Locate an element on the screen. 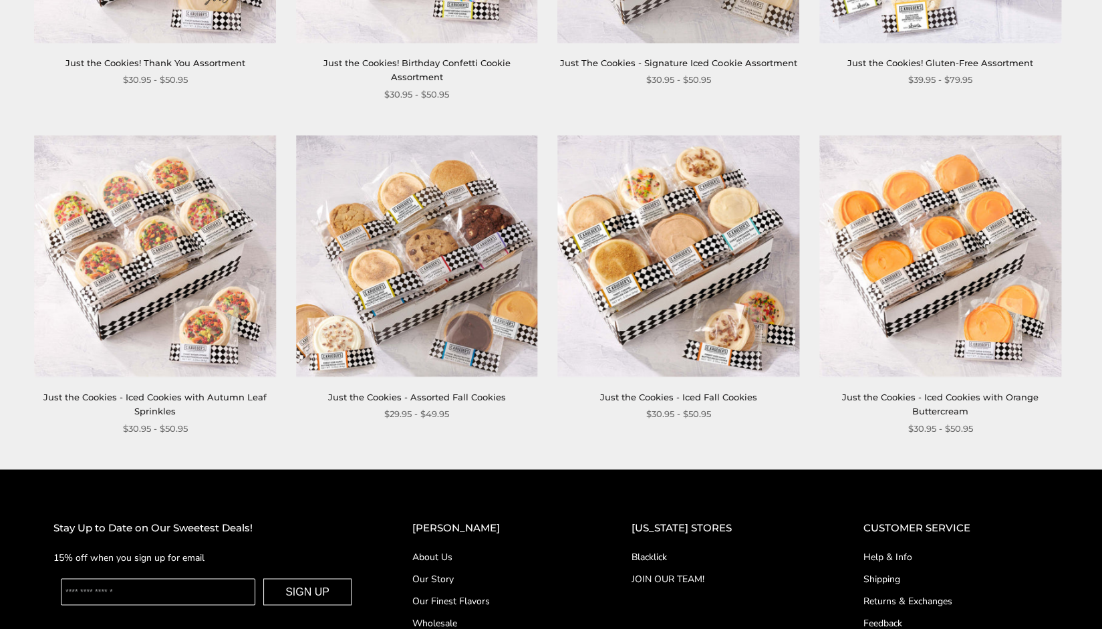 This screenshot has width=1102, height=629. h2: CUSTOMER SERVICE is located at coordinates (956, 527).